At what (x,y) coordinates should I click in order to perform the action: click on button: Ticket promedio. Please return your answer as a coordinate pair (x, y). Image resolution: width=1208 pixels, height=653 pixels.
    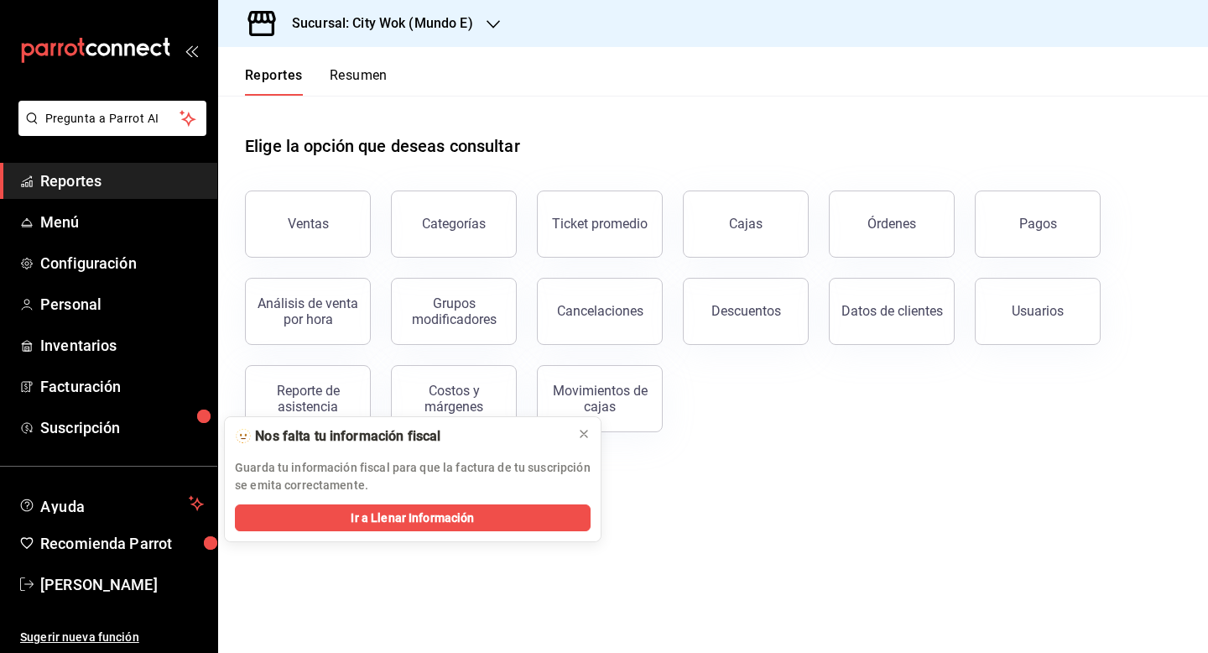
    Looking at the image, I should click on (600, 224).